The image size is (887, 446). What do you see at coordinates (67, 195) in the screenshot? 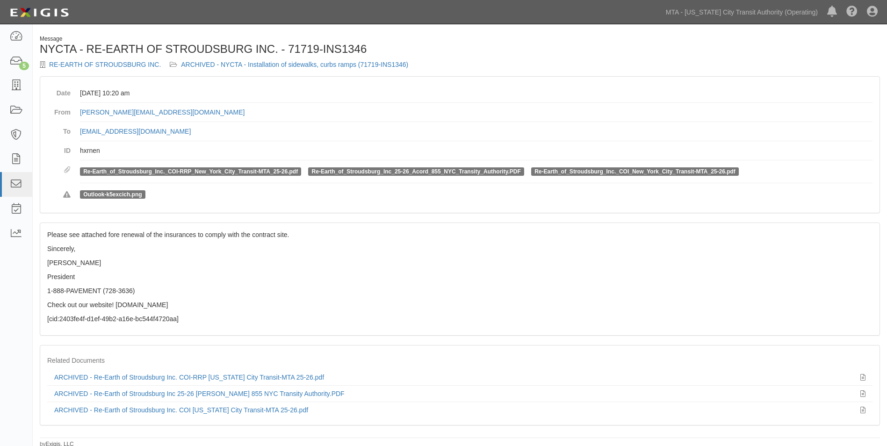
I see `i: Rejected attachments. These file types are not supported.` at bounding box center [67, 195].